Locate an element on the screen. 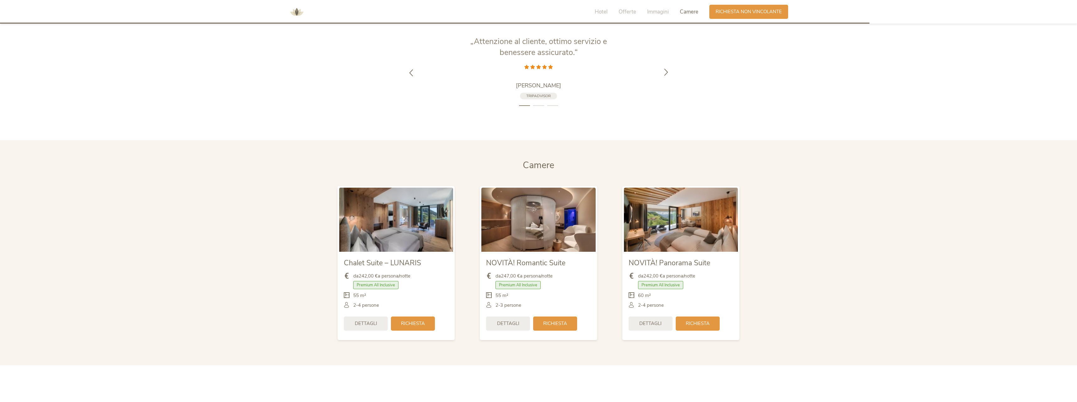 The image size is (1077, 402). img: NOVITÀ! Romantic Suite is located at coordinates (538, 219).